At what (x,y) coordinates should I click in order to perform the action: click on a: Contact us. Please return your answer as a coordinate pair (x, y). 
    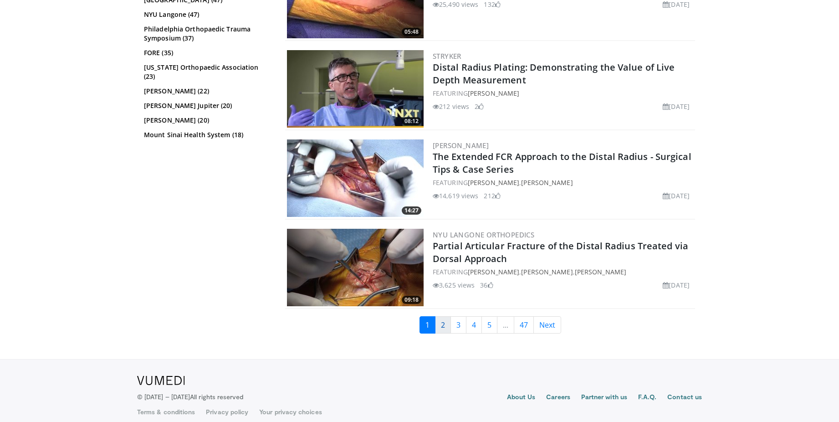
    Looking at the image, I should click on (684, 397).